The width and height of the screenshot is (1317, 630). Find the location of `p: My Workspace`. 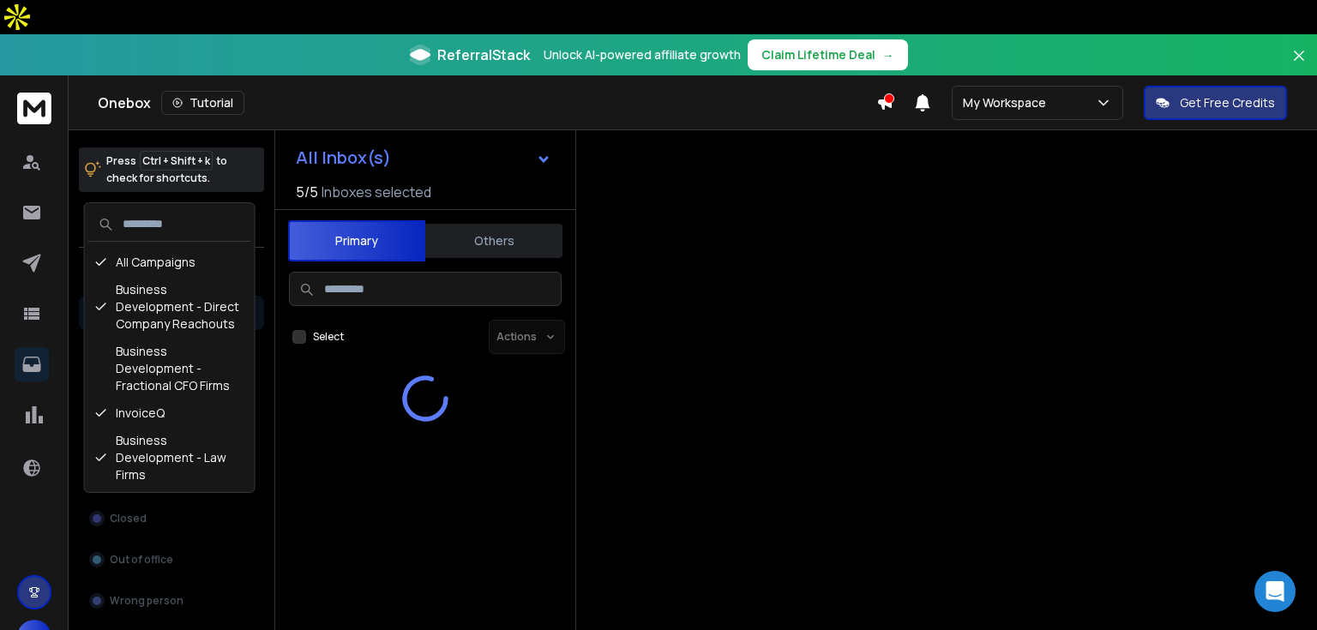

p: My Workspace is located at coordinates (1007, 103).